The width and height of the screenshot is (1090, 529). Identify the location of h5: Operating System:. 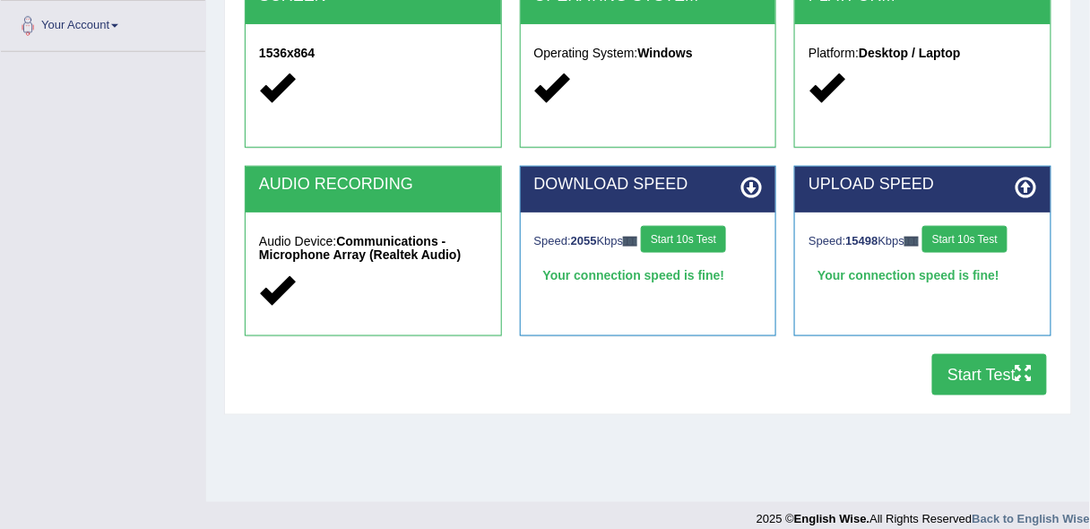
(648, 53).